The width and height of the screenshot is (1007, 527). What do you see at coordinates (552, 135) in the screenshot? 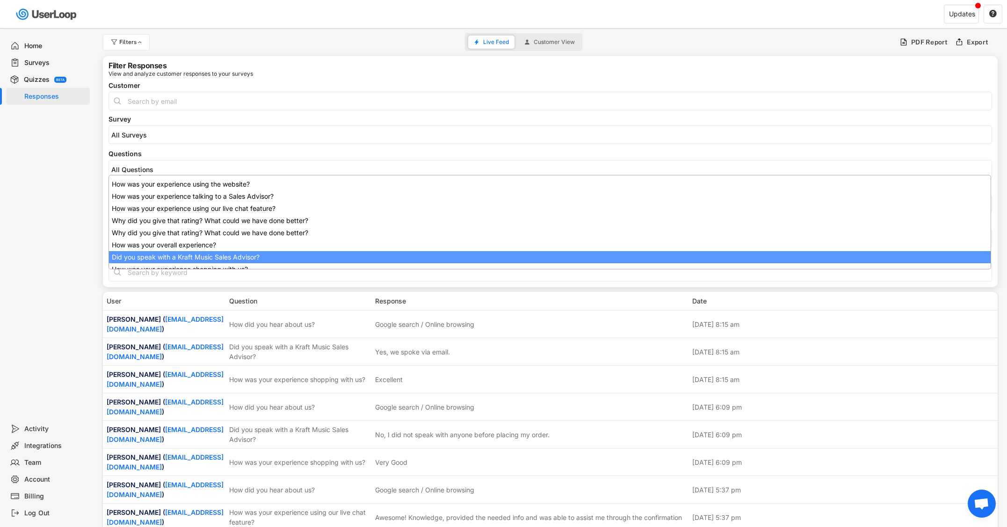
I see `input: All Surveys` at bounding box center [552, 135].